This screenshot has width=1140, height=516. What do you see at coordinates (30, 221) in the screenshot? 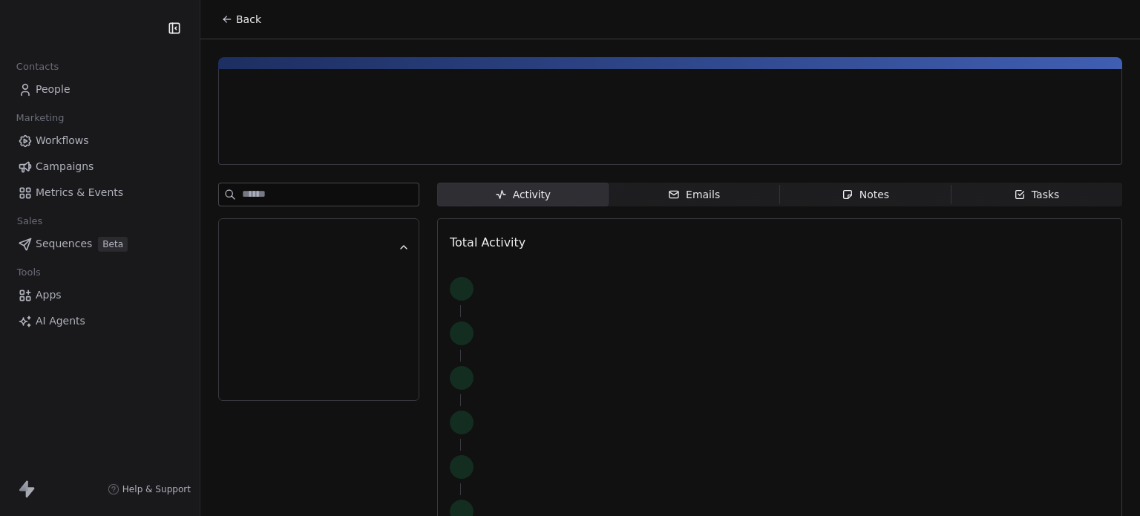
I see `span: Sales` at bounding box center [30, 221].